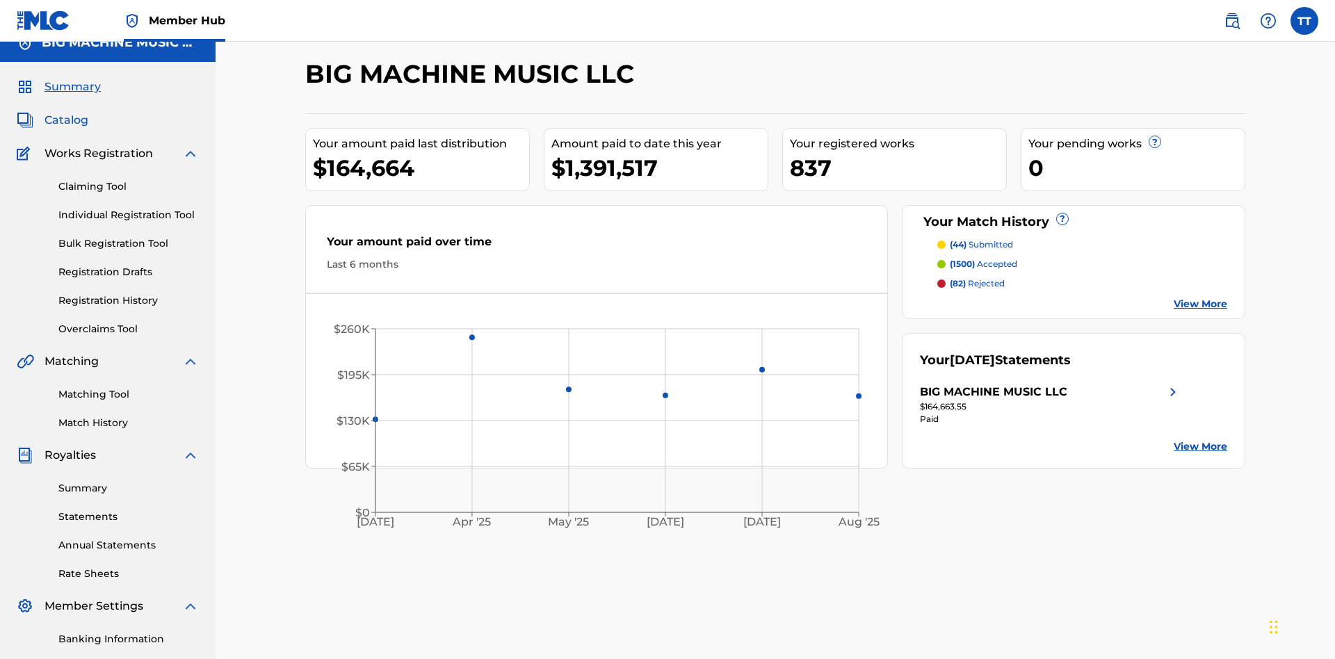 This screenshot has width=1335, height=659. Describe the element at coordinates (353, 375) in the screenshot. I see `tspan: $195K` at that location.